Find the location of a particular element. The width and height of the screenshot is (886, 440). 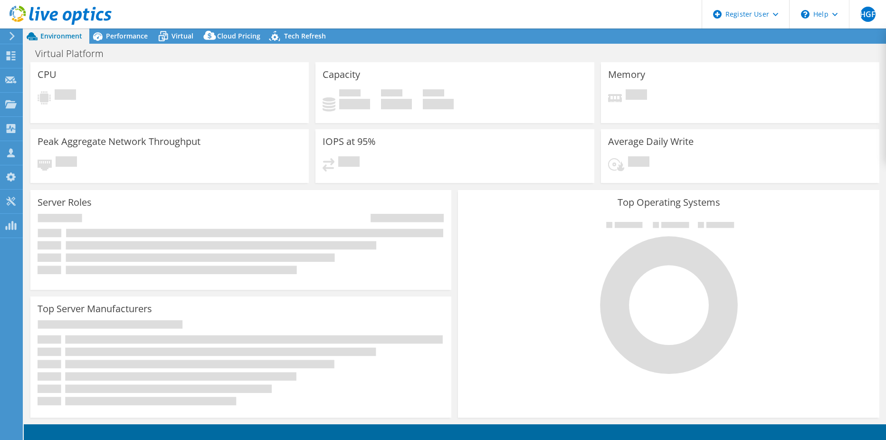

h1: Virtual Platform is located at coordinates (75, 54).